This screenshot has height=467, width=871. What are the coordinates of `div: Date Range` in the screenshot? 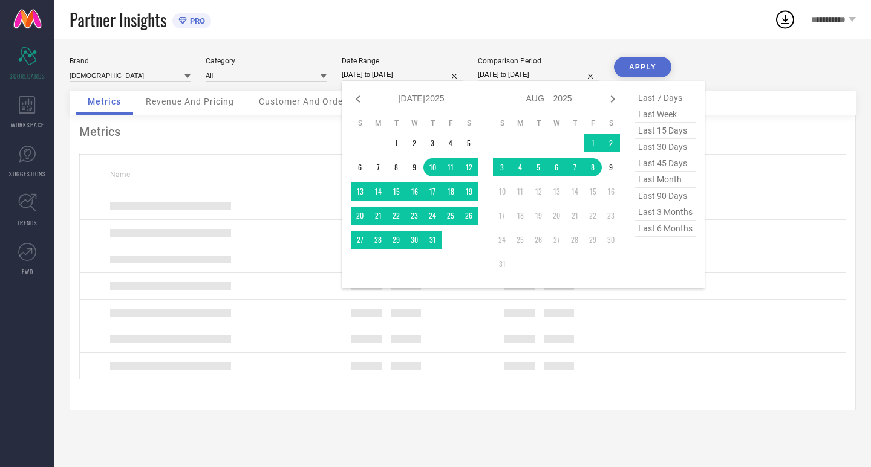 It's located at (402, 61).